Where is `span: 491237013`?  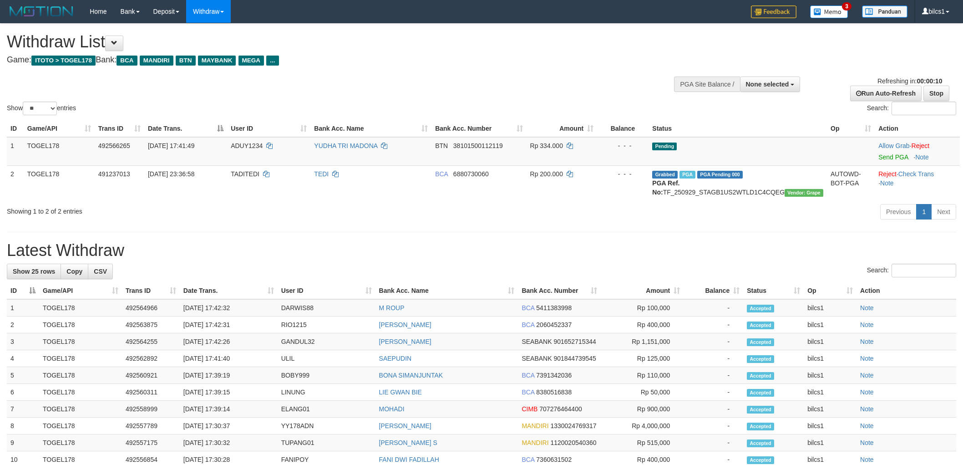 span: 491237013 is located at coordinates (114, 174).